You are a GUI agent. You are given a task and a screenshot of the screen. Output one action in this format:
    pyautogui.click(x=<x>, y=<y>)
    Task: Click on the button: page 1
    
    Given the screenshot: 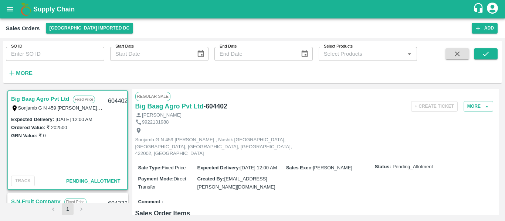 What is the action you would take?
    pyautogui.click(x=68, y=210)
    